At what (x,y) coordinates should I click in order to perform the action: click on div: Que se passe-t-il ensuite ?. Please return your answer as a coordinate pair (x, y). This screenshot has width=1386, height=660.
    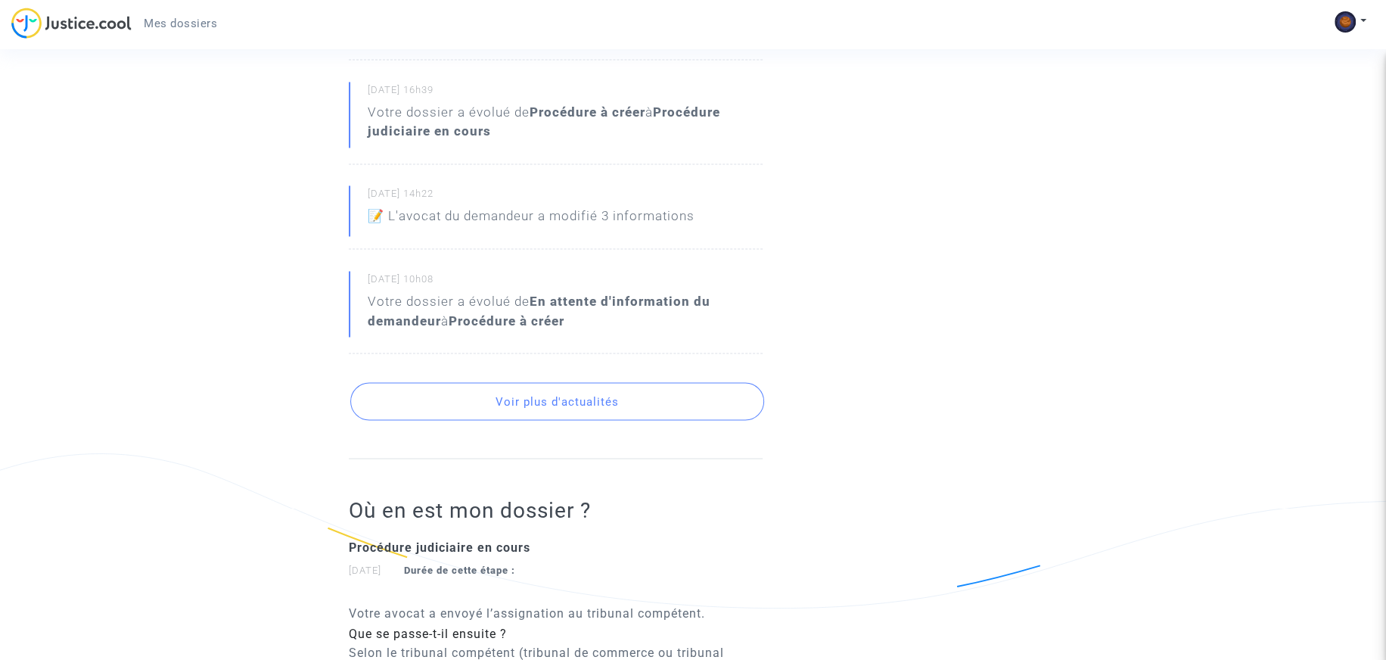
    Looking at the image, I should click on (555, 633).